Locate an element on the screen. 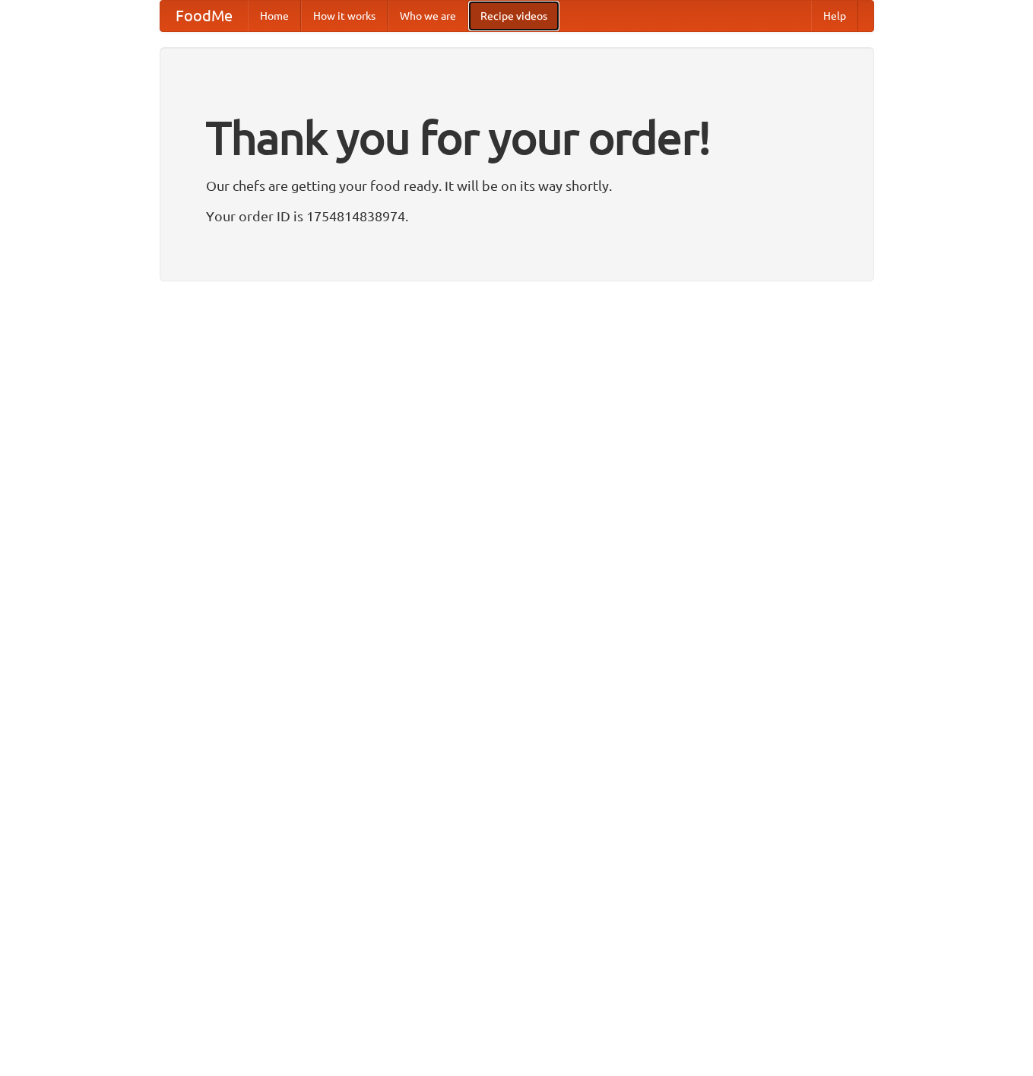  a: How it works is located at coordinates (344, 16).